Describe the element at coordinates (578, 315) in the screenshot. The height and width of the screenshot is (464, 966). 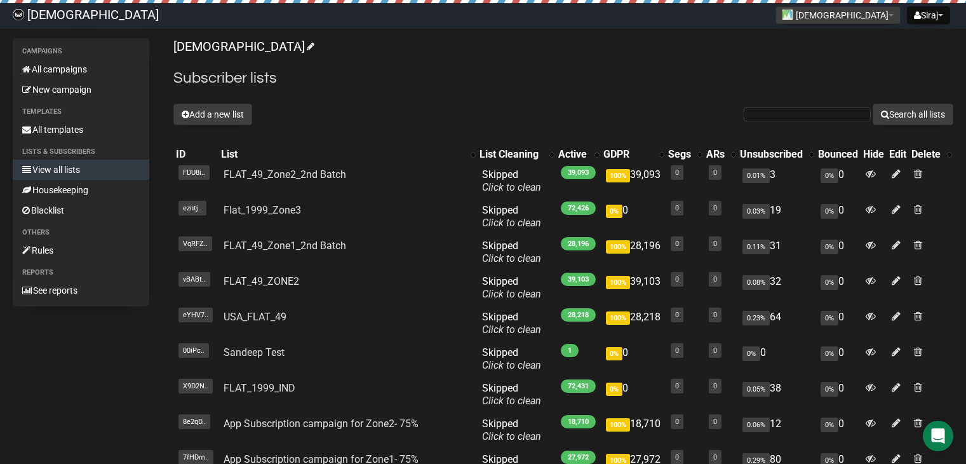
I see `span: 28,218` at that location.